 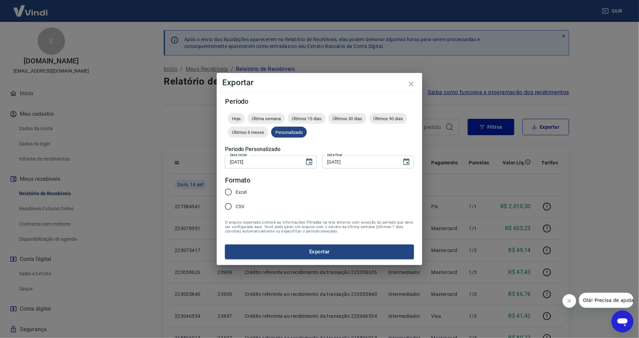 I want to click on div: Últimos 90 dias, so click(x=388, y=118).